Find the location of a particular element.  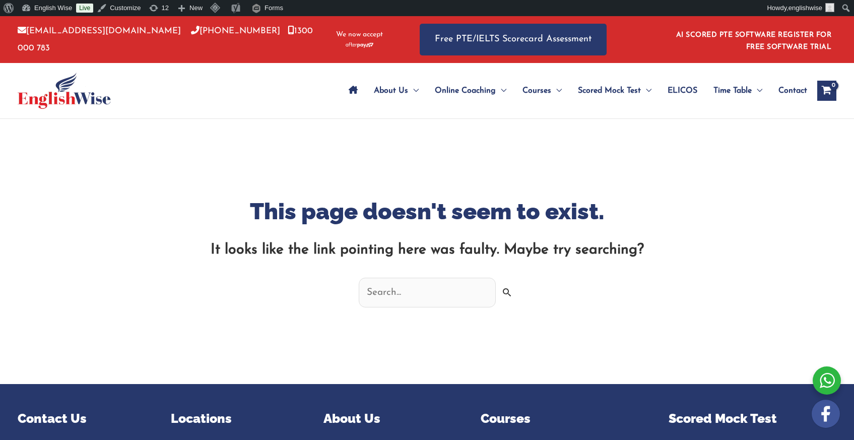

img: ashok kumar is located at coordinates (830, 8).